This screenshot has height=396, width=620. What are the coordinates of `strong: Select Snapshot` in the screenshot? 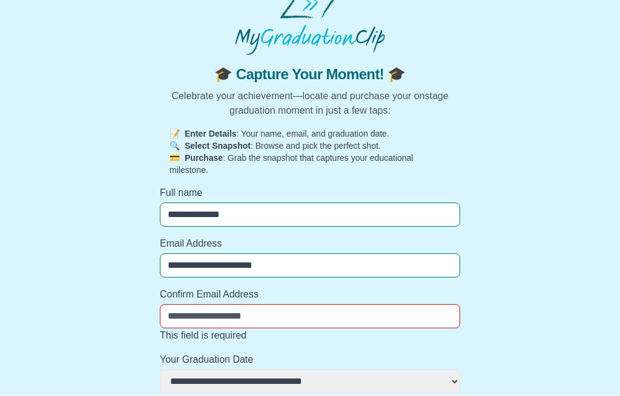 It's located at (217, 146).